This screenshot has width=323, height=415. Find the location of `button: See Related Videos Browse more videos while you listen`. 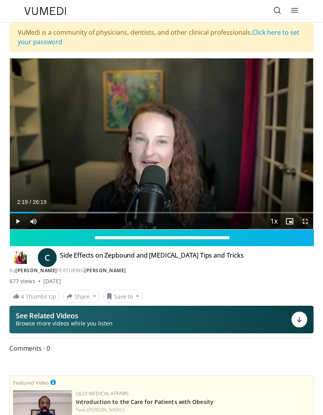

button: See Related Videos Browse more videos while you listen is located at coordinates (162, 319).